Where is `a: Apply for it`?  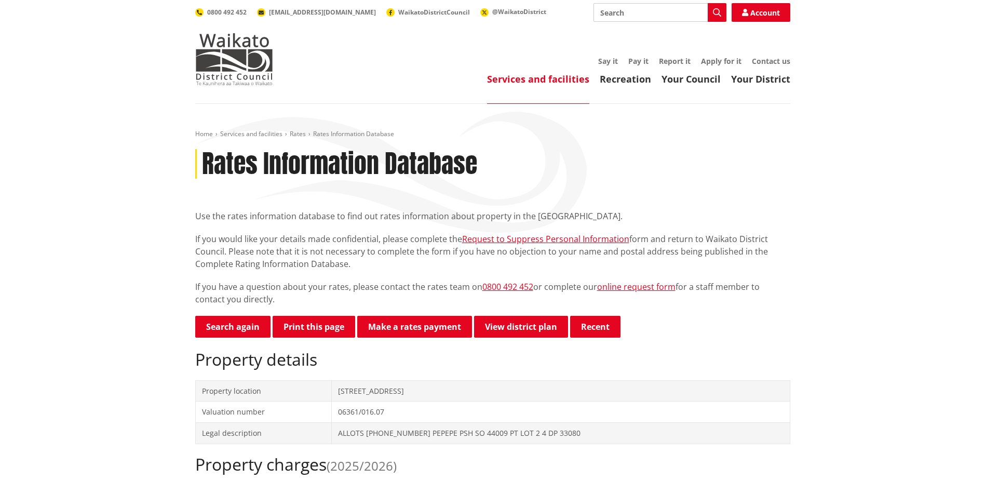 a: Apply for it is located at coordinates (721, 61).